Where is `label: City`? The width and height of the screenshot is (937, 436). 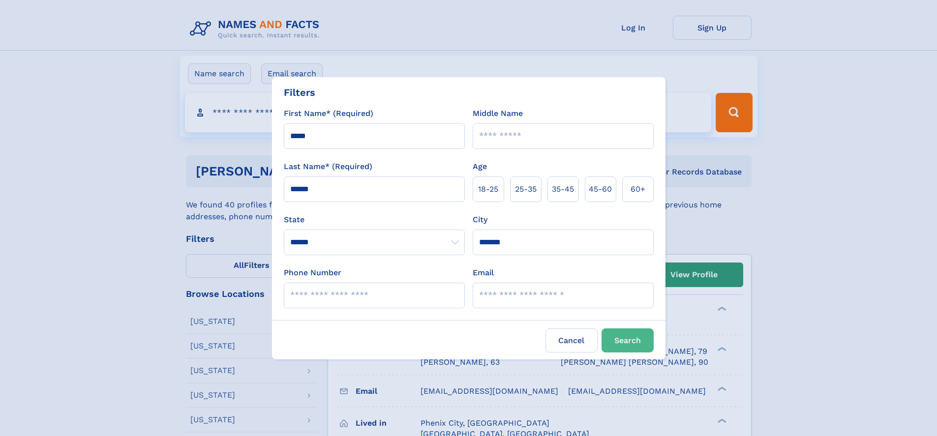
label: City is located at coordinates (480, 220).